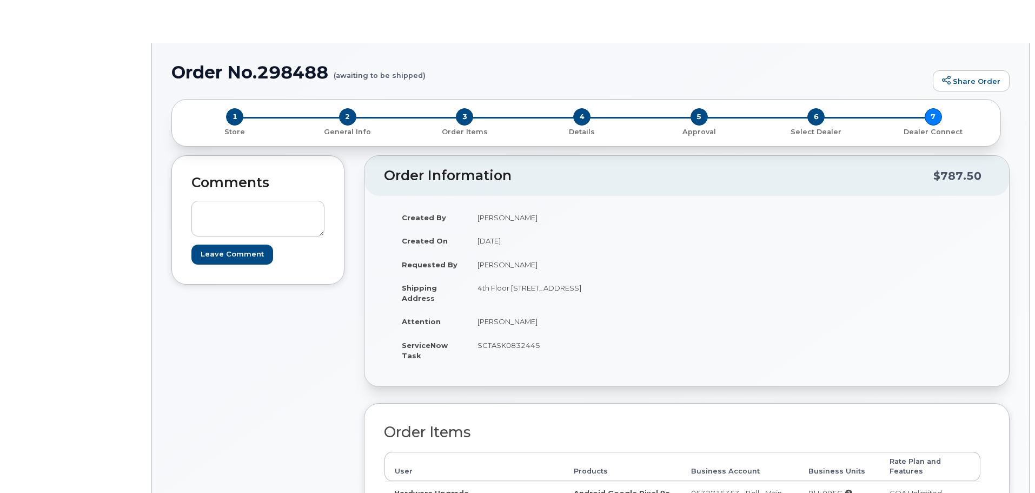  Describe the element at coordinates (465, 117) in the screenshot. I see `span: 3` at that location.